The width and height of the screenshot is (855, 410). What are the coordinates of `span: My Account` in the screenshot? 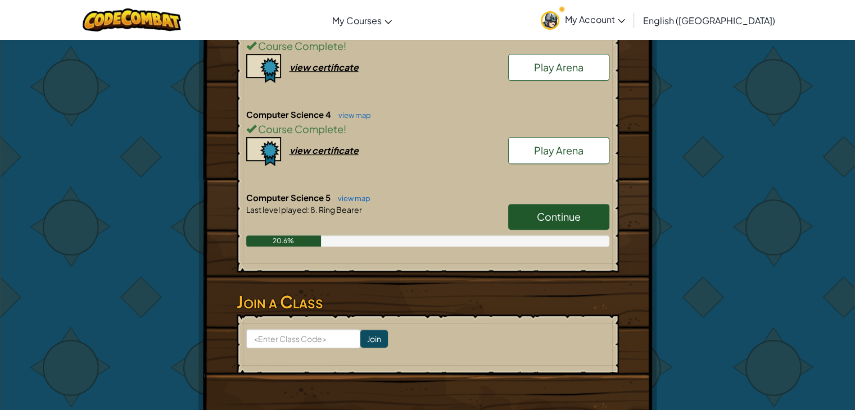 It's located at (595, 19).